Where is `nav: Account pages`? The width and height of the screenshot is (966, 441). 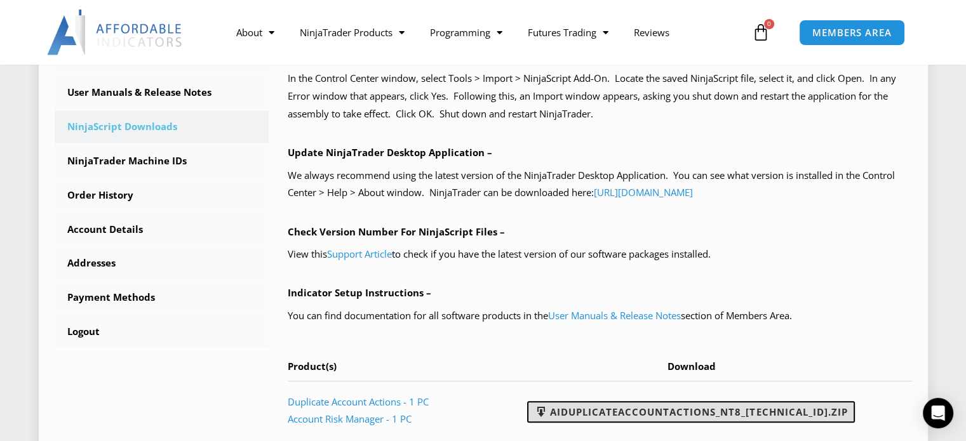
nav: Account pages is located at coordinates (162, 195).